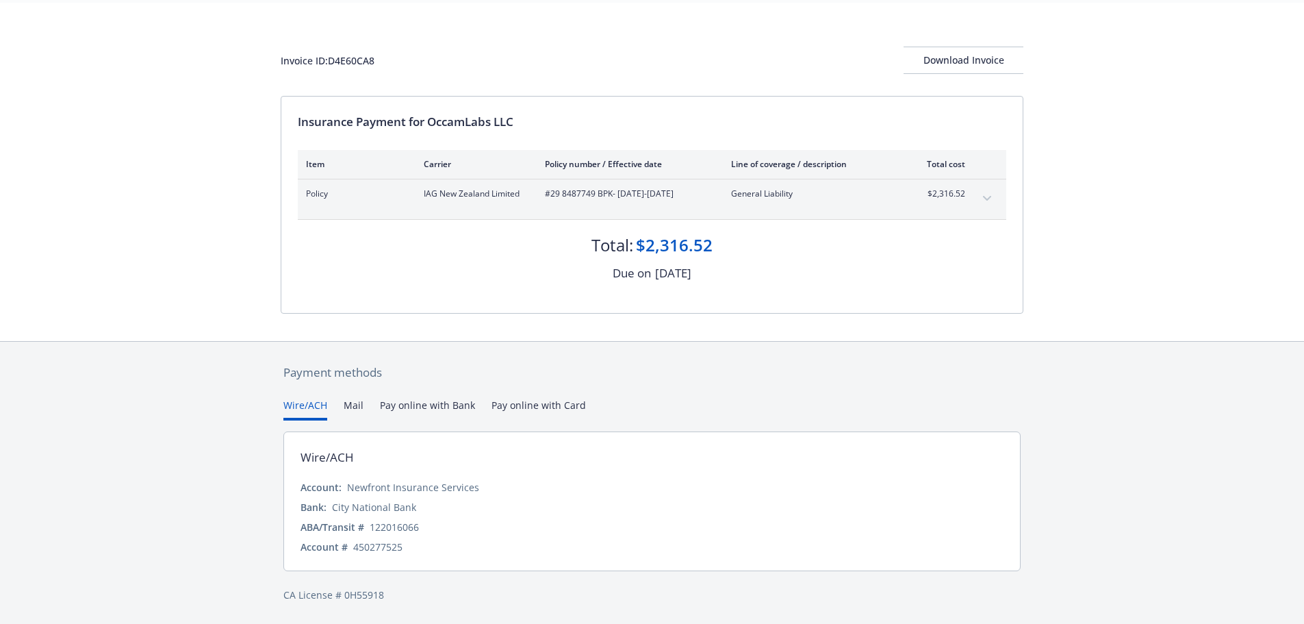 The height and width of the screenshot is (624, 1304). Describe the element at coordinates (324, 546) in the screenshot. I see `div: Account #` at that location.